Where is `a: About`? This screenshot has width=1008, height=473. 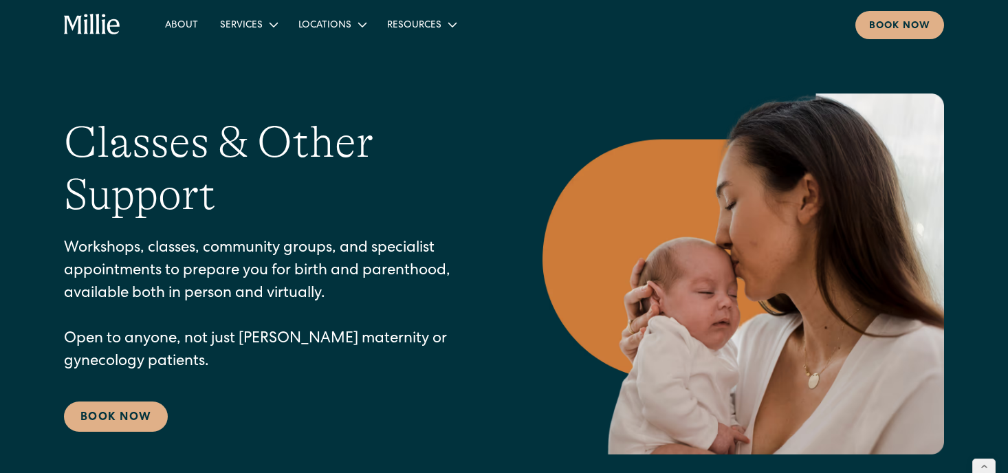 a: About is located at coordinates (182, 24).